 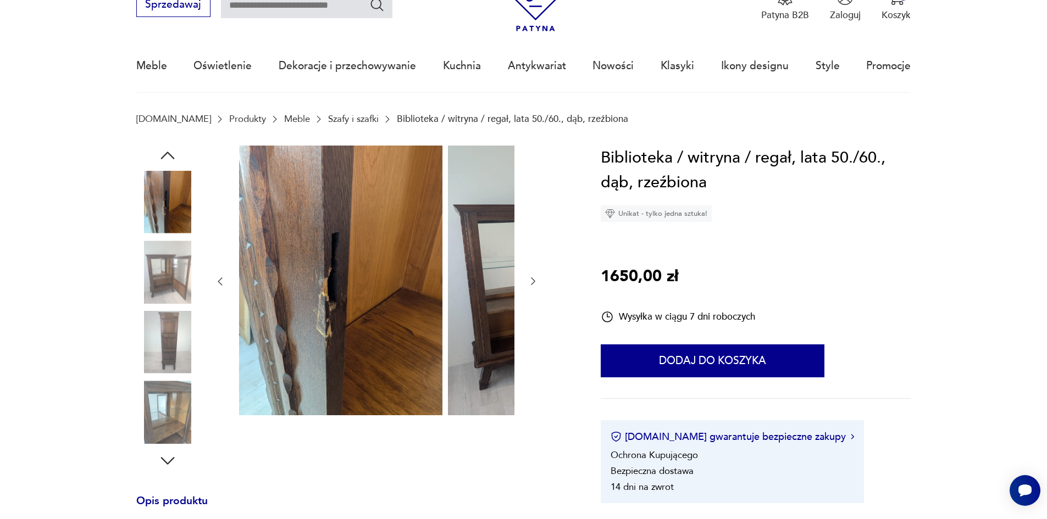 I want to click on a: Ikony designu, so click(x=755, y=66).